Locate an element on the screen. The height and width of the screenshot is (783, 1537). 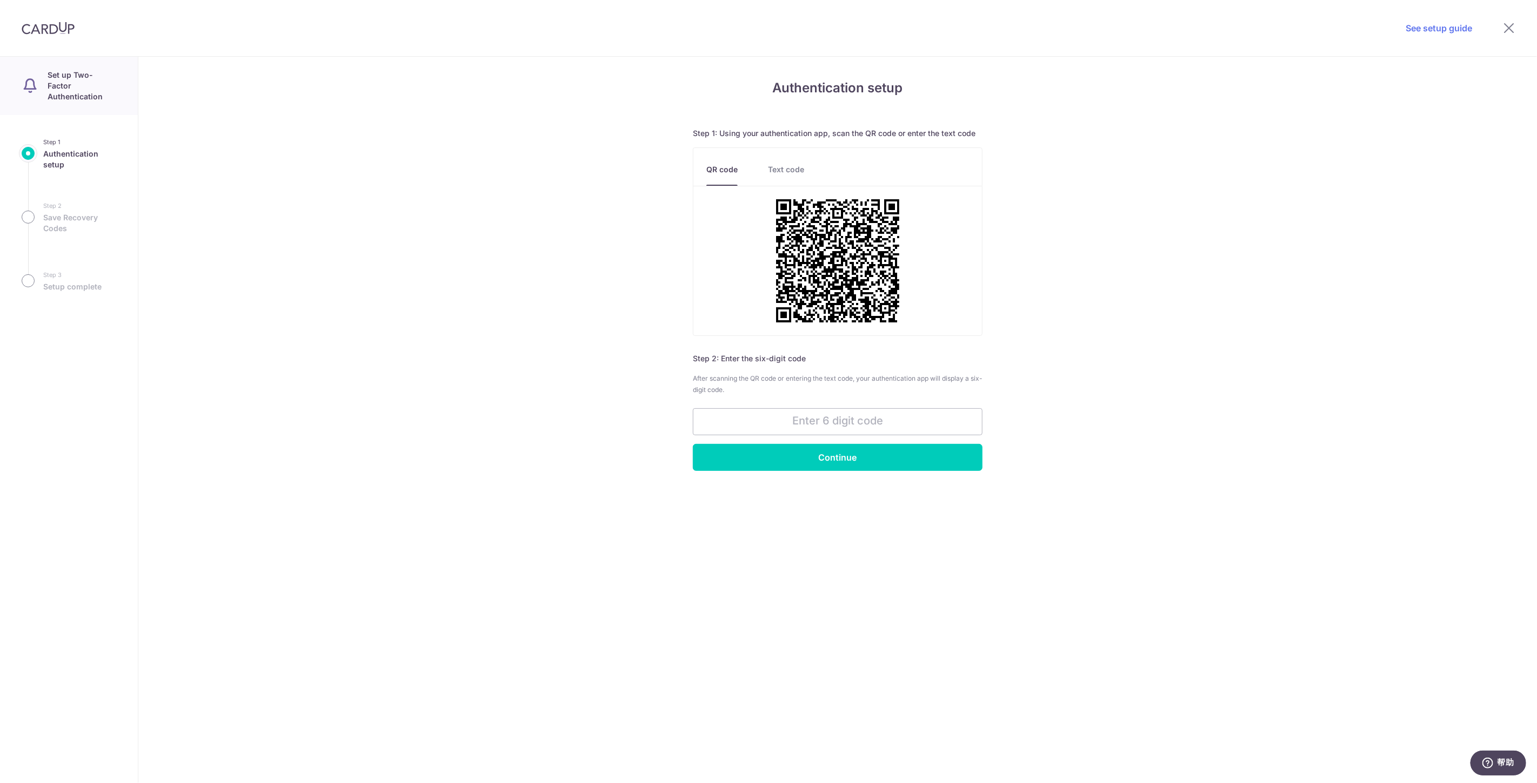
img: CardUp is located at coordinates (48, 28).